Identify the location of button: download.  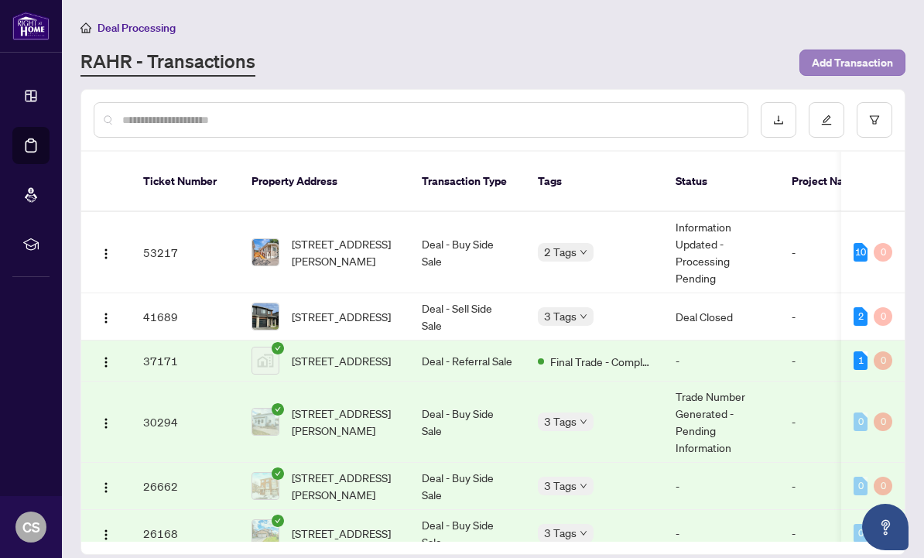
(779, 120).